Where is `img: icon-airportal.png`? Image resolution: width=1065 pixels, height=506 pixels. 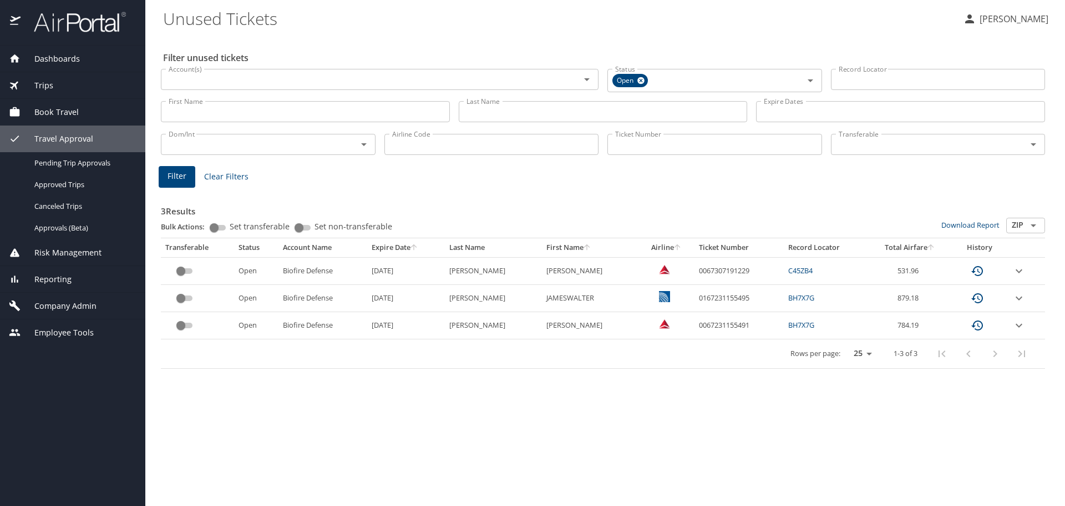 img: icon-airportal.png is located at coordinates (16, 22).